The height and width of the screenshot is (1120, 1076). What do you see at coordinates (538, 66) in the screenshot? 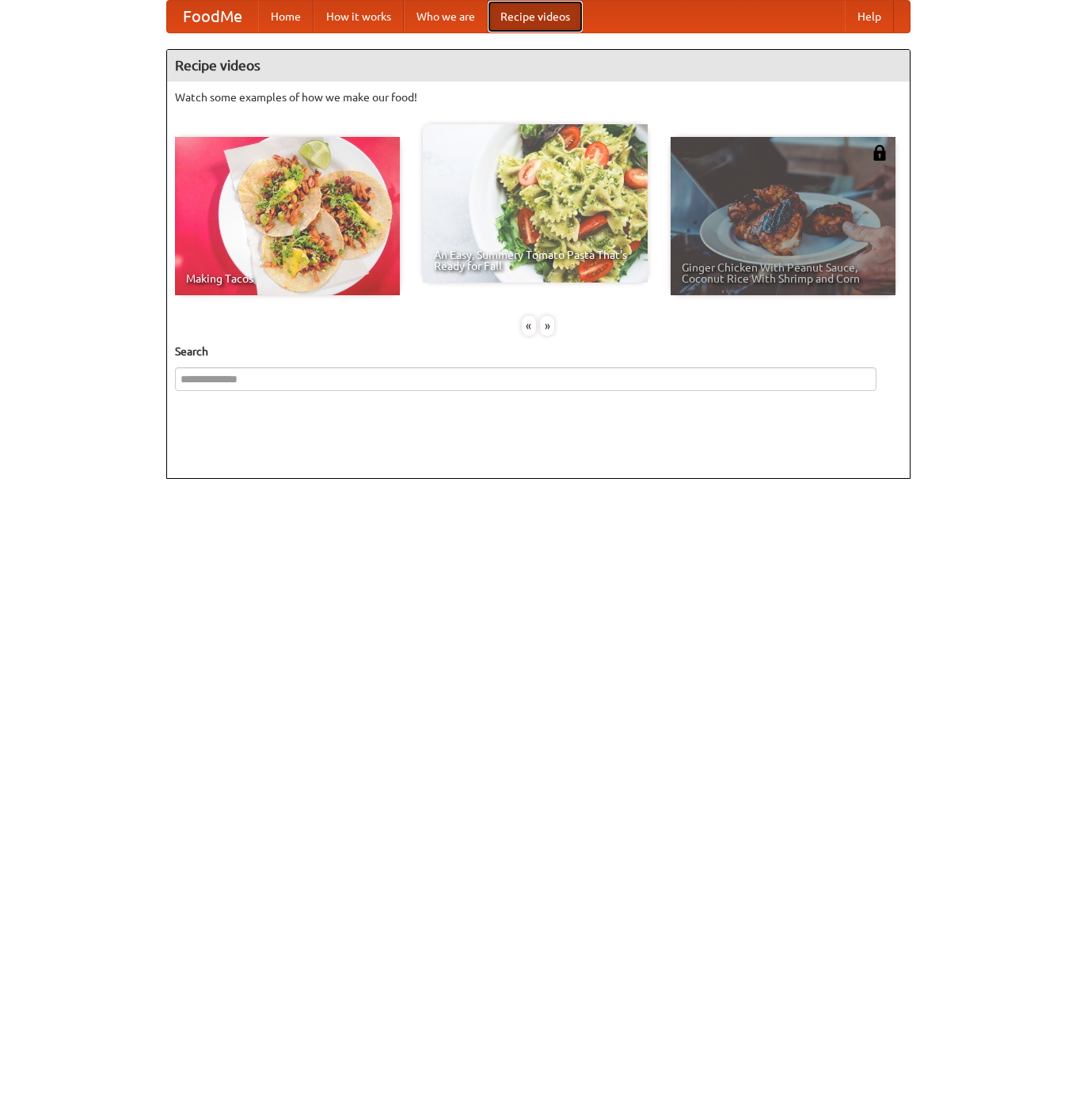
I see `h4: Recipe videos` at bounding box center [538, 66].